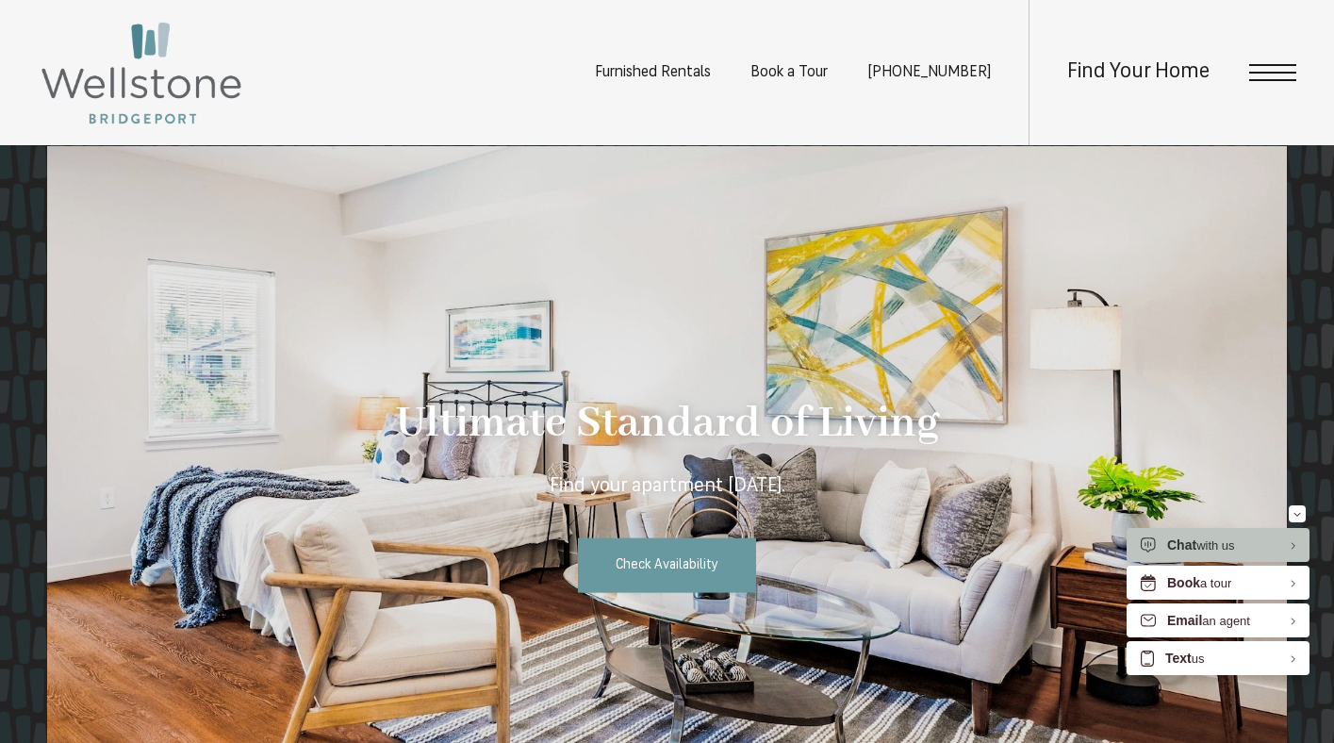  Describe the element at coordinates (1138, 73) in the screenshot. I see `a: Find Your Home` at that location.